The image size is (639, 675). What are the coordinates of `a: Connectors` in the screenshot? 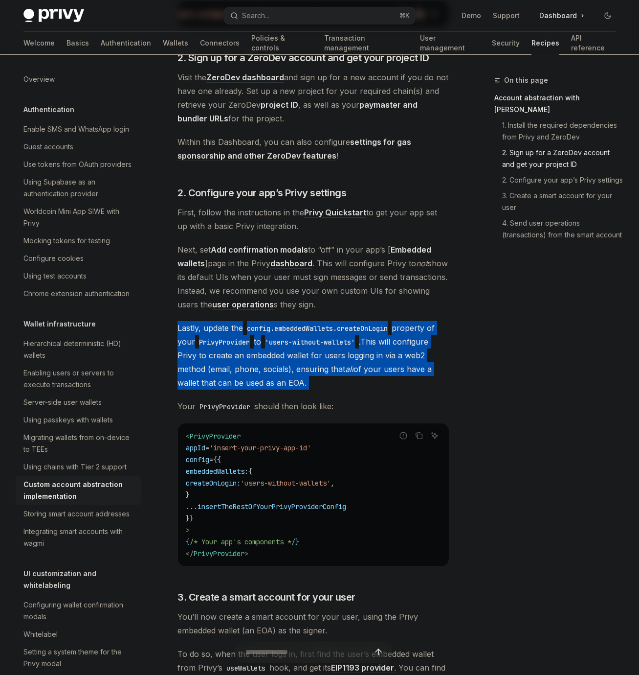 It's located at (220, 43).